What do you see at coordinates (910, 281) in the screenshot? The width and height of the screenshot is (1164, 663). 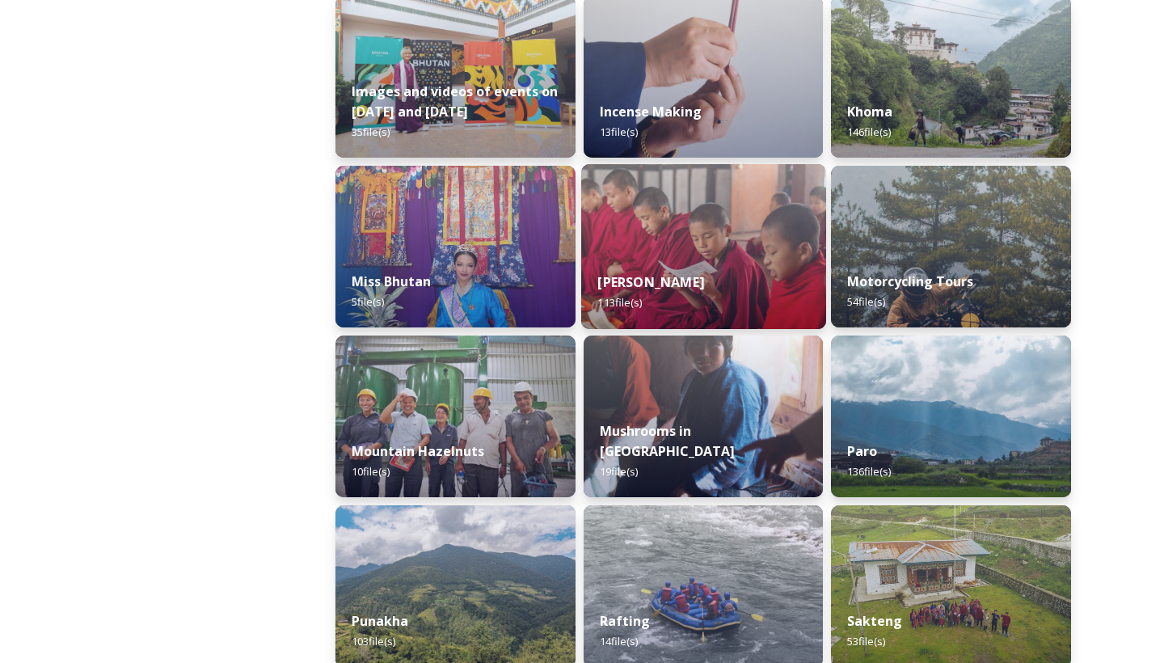 I see `strong: Motorcycling Tours` at bounding box center [910, 281].